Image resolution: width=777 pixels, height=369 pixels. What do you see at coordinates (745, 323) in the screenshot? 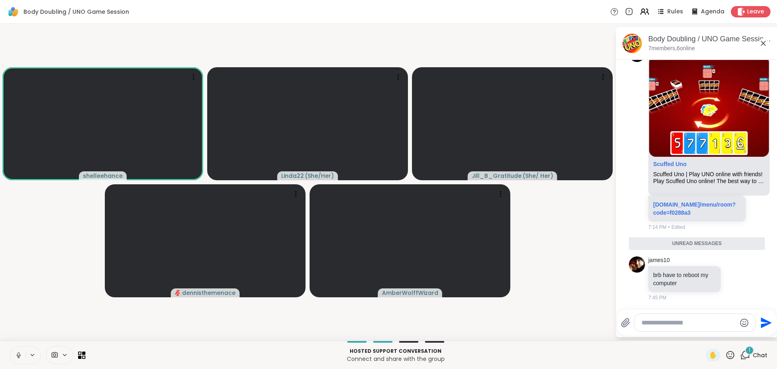
I see `button: Emoji picker` at bounding box center [745, 323].